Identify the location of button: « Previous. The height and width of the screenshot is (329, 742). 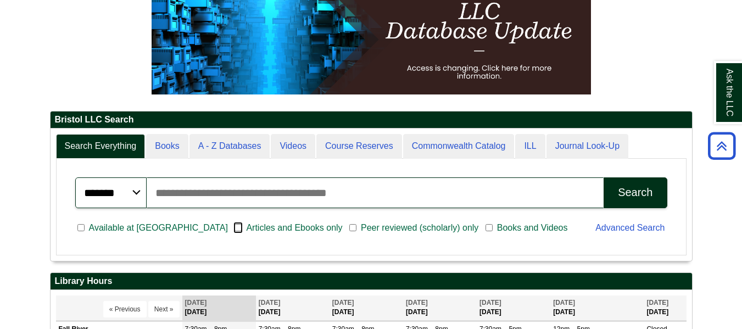
(125, 309).